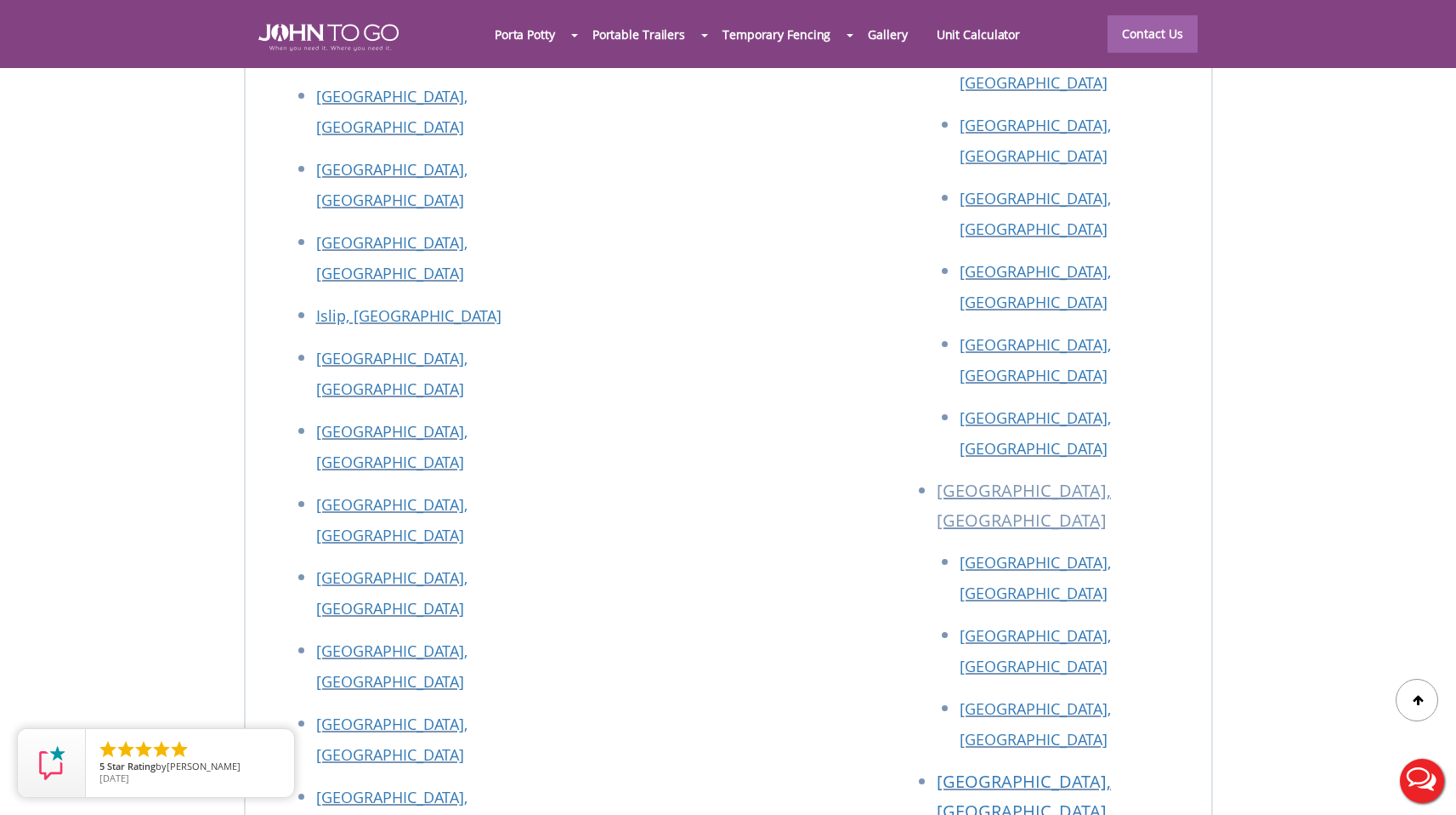 Image resolution: width=1456 pixels, height=815 pixels. What do you see at coordinates (1153, 34) in the screenshot?
I see `a: Contact Us` at bounding box center [1153, 34].